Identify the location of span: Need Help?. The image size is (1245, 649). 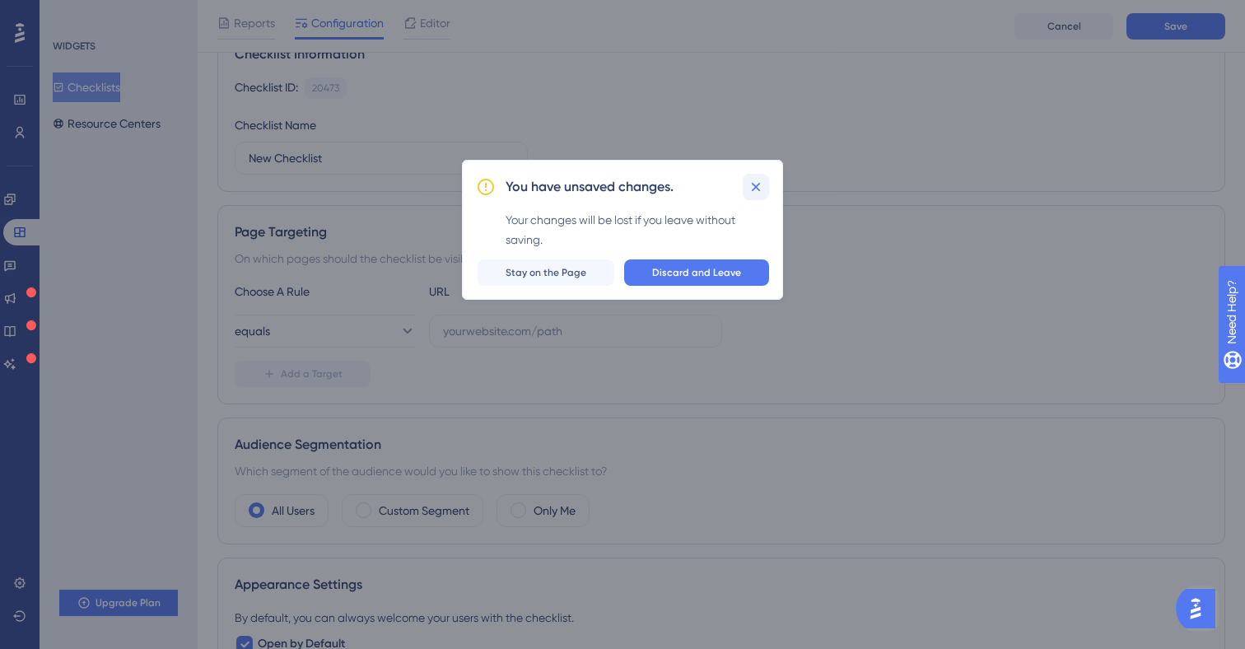
(71, 14).